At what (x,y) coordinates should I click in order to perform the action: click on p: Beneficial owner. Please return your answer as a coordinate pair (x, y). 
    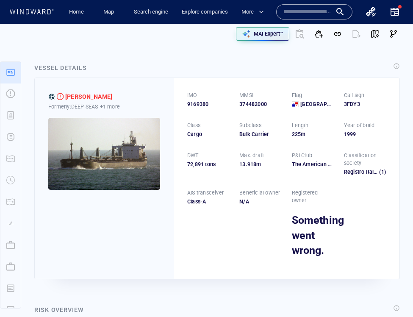
    Looking at the image, I should click on (260, 193).